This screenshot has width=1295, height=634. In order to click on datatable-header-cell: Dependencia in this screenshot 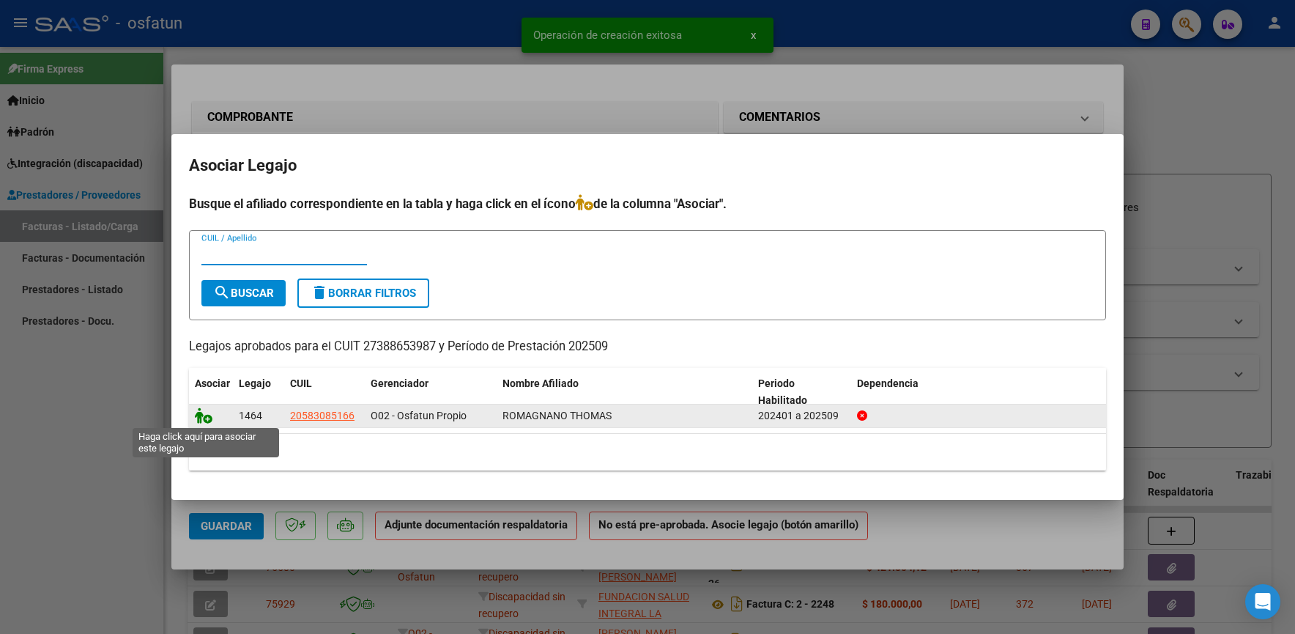, I will do `click(979, 392)`.